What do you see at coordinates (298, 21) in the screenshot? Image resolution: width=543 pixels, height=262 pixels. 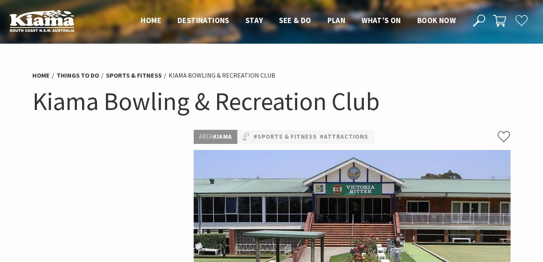 I see `nav: Main Menu` at bounding box center [298, 21].